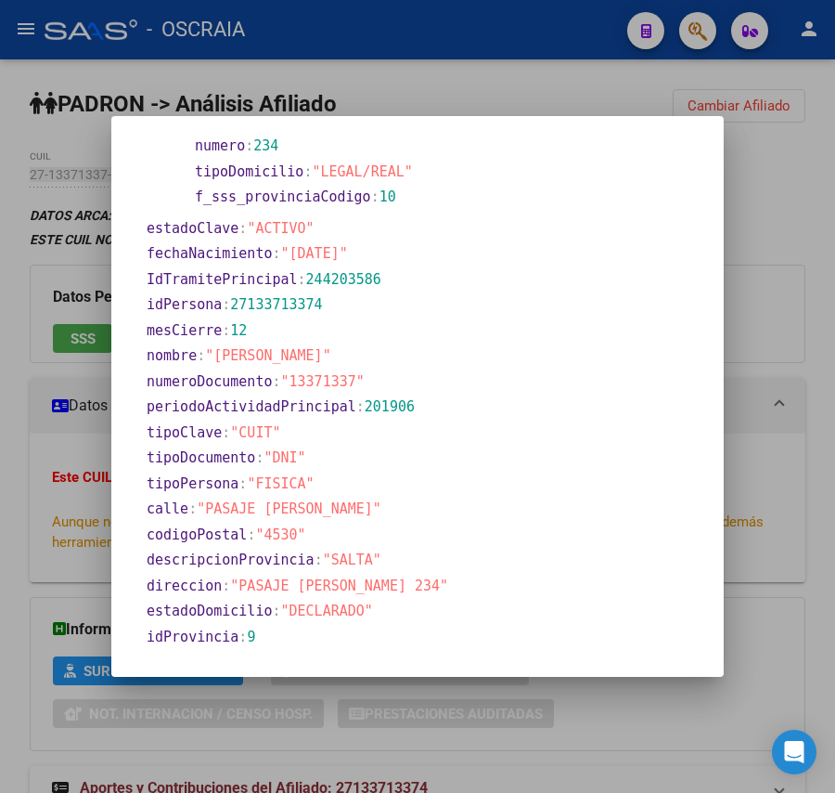 This screenshot has height=793, width=835. I want to click on span: 12, so click(239, 330).